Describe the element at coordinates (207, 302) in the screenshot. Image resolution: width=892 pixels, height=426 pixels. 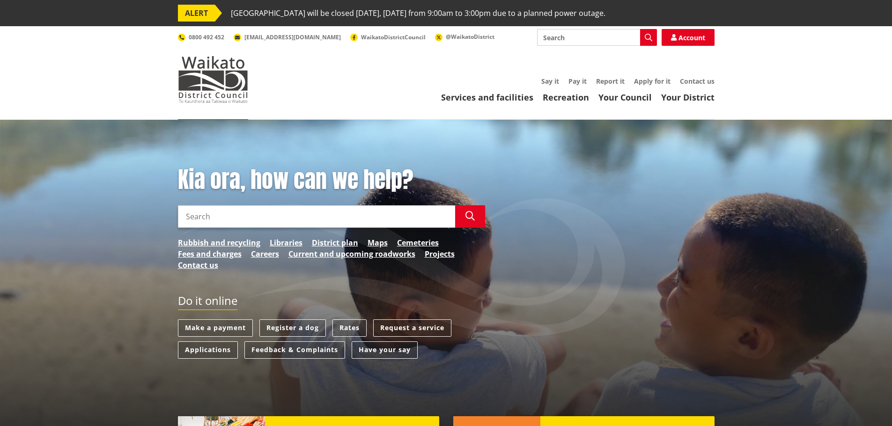
I see `h2: Do it online` at that location.